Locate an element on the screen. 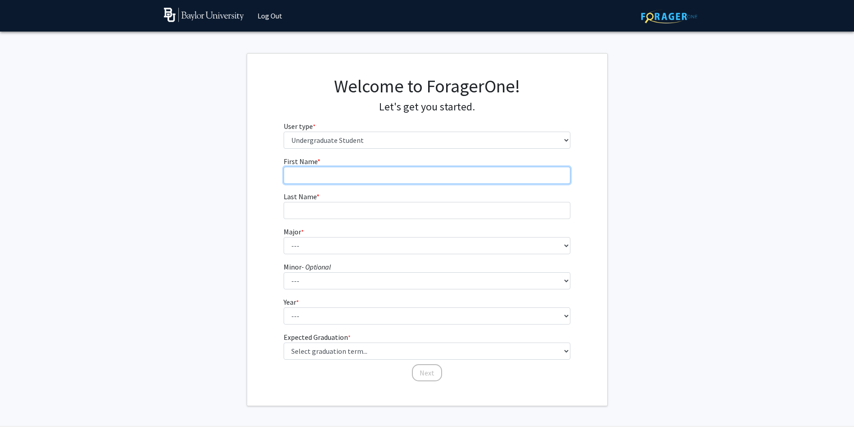  h1: Welcome to ForagerOne! is located at coordinates (427, 86).